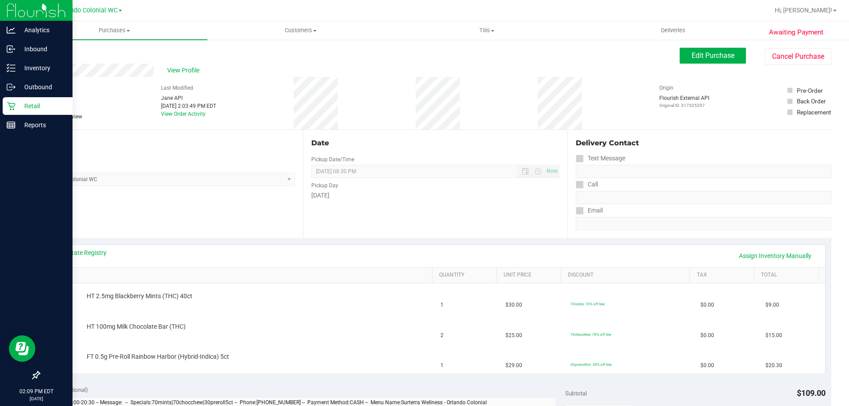 This screenshot has height=406, width=849. What do you see at coordinates (325, 186) in the screenshot?
I see `label: Pickup Day` at bounding box center [325, 186].